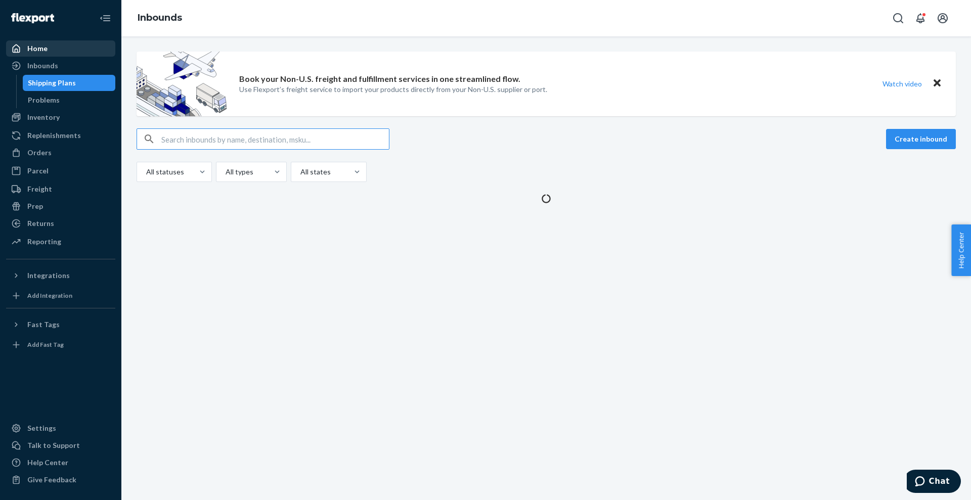  Describe the element at coordinates (39, 153) in the screenshot. I see `div: Orders` at that location.